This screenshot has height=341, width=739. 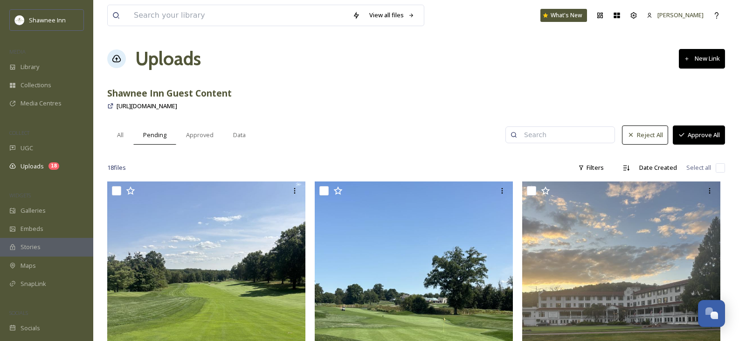 I want to click on span: Uploads, so click(x=32, y=166).